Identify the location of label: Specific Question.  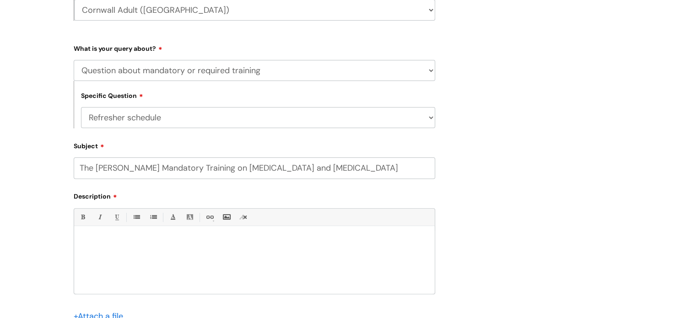
(112, 95).